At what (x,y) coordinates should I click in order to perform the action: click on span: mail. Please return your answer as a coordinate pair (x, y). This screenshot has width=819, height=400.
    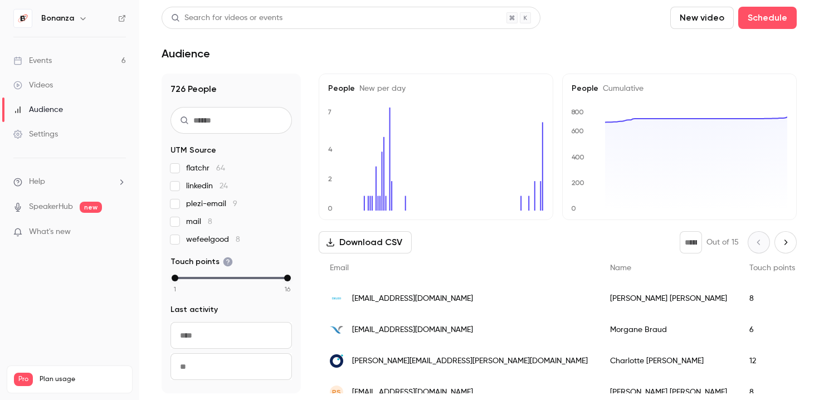
    Looking at the image, I should click on (199, 222).